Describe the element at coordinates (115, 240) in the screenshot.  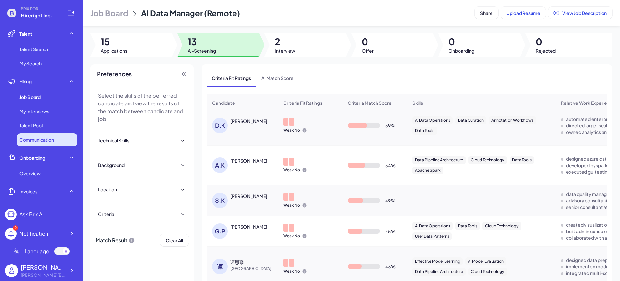
I see `div: Match Result` at that location.